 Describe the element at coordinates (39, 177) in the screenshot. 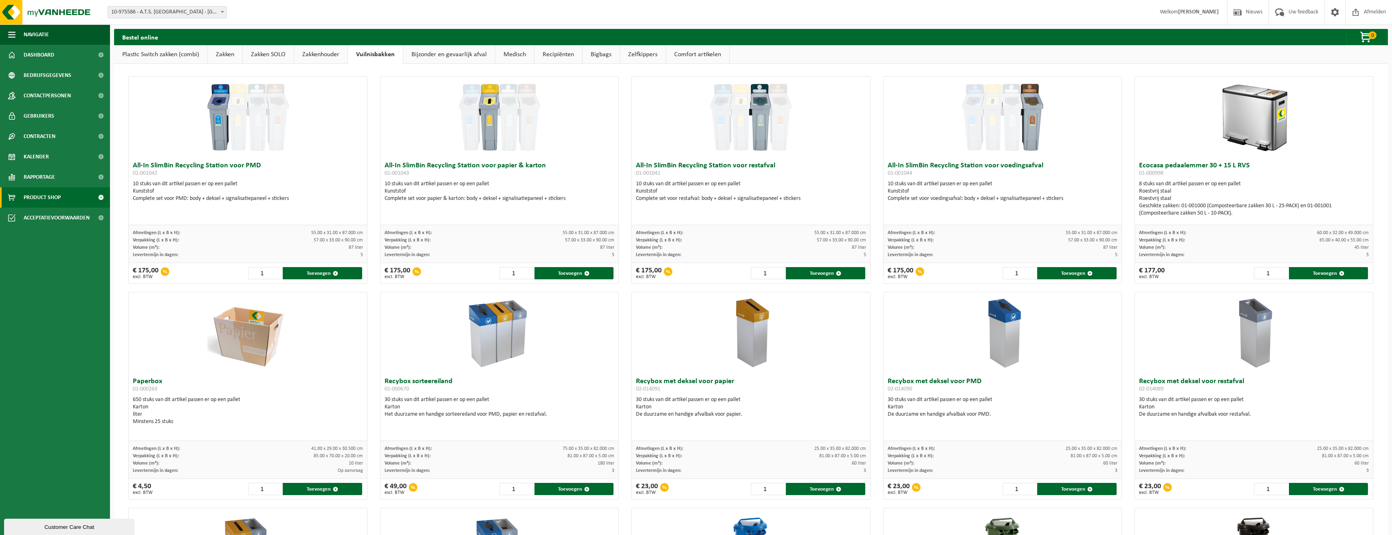

I see `span: Rapportage` at that location.